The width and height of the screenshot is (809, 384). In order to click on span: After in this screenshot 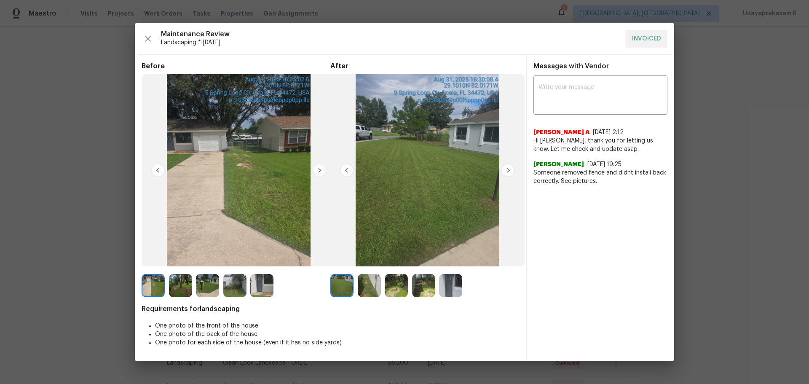, I will do `click(425, 66)`.